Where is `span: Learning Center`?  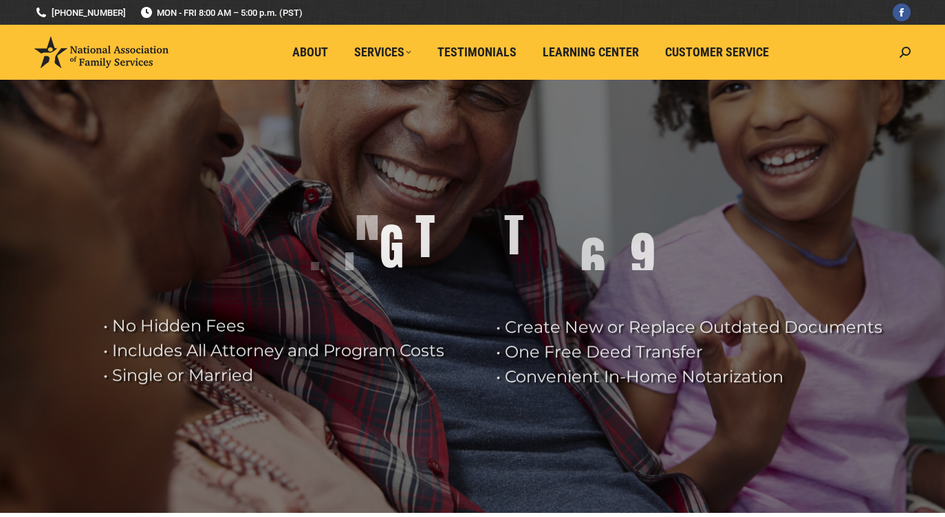
span: Learning Center is located at coordinates (591, 52).